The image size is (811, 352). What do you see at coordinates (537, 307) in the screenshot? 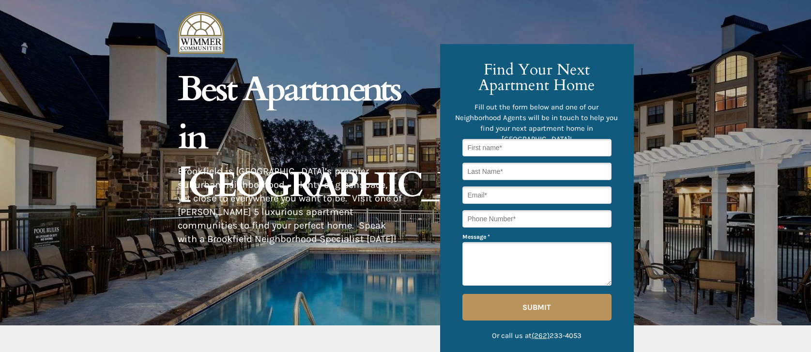
I see `span: SUBMIT` at bounding box center [537, 307].